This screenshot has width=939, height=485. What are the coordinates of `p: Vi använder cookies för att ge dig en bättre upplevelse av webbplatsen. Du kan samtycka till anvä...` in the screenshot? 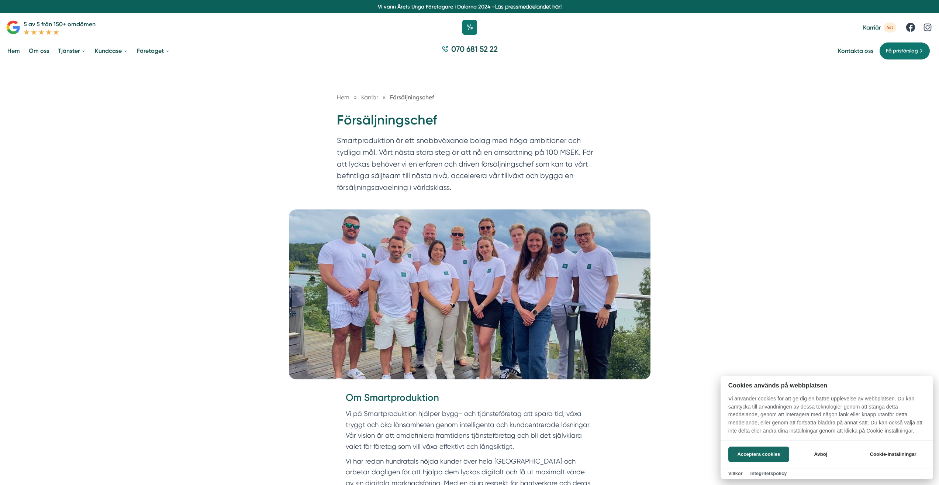 It's located at (827, 417).